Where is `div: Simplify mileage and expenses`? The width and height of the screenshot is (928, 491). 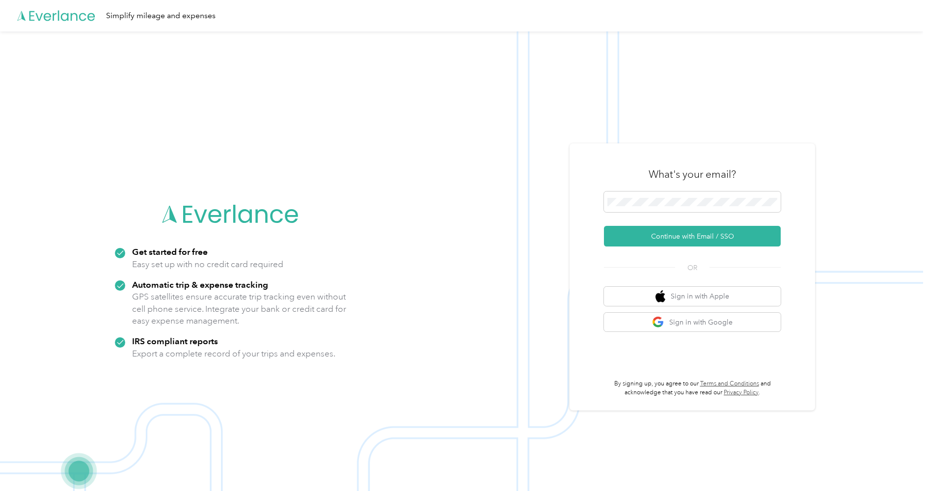
div: Simplify mileage and expenses is located at coordinates (161, 16).